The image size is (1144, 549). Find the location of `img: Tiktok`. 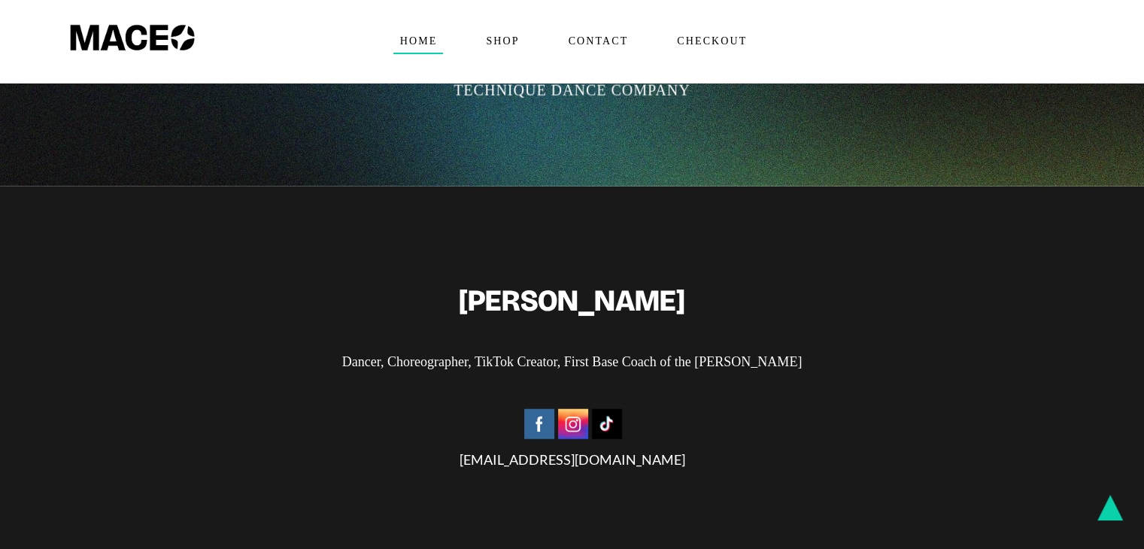

img: Tiktok is located at coordinates (607, 424).